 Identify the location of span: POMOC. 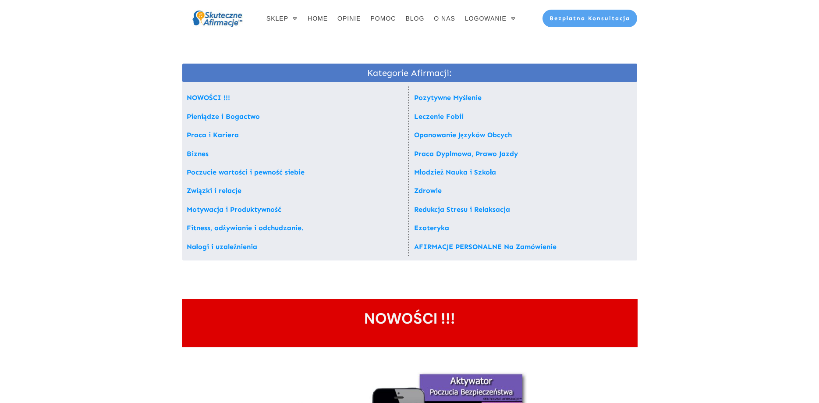
(383, 18).